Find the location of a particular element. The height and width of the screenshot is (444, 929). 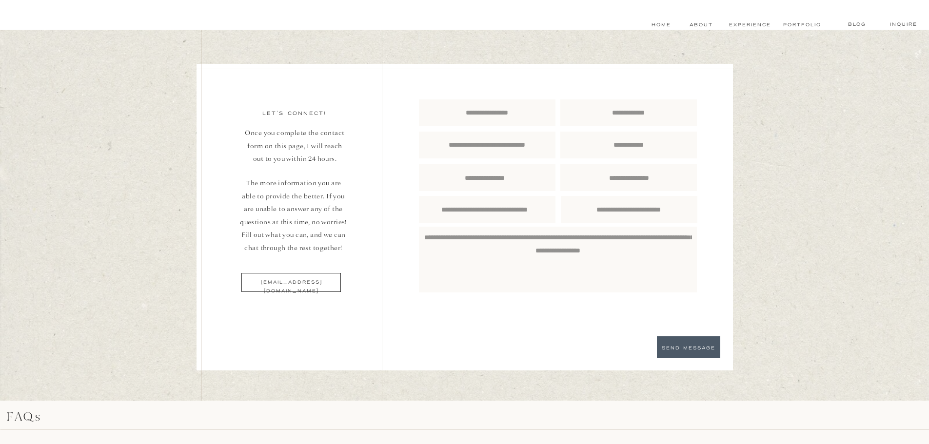

p: let's connect! is located at coordinates (295, 114).